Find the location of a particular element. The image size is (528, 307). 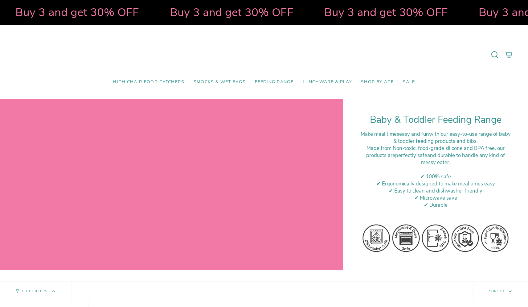

div: ✔ Easy to clean and dishwasher friendly is located at coordinates (436, 191).